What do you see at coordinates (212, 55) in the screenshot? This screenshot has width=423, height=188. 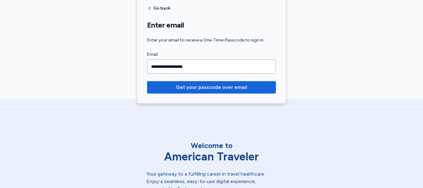 I see `label: Email` at bounding box center [212, 55].